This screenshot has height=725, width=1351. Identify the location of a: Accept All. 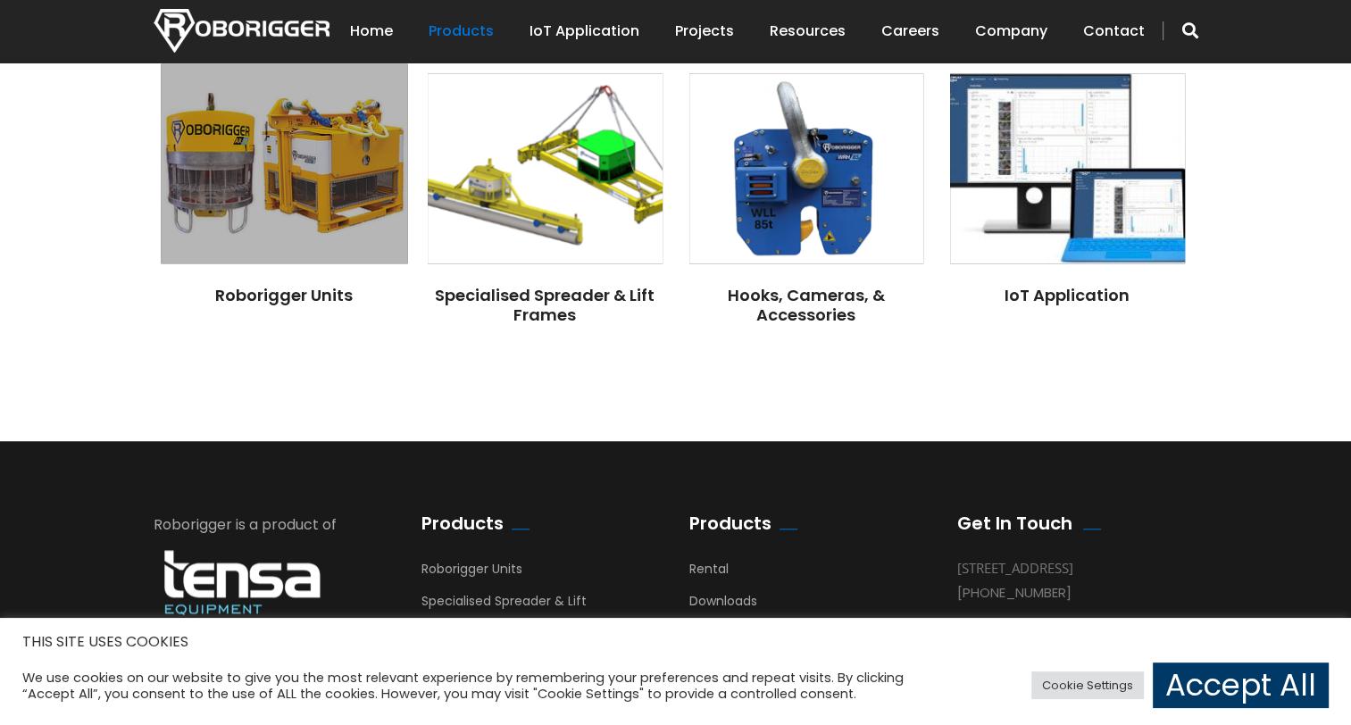
(1240, 685).